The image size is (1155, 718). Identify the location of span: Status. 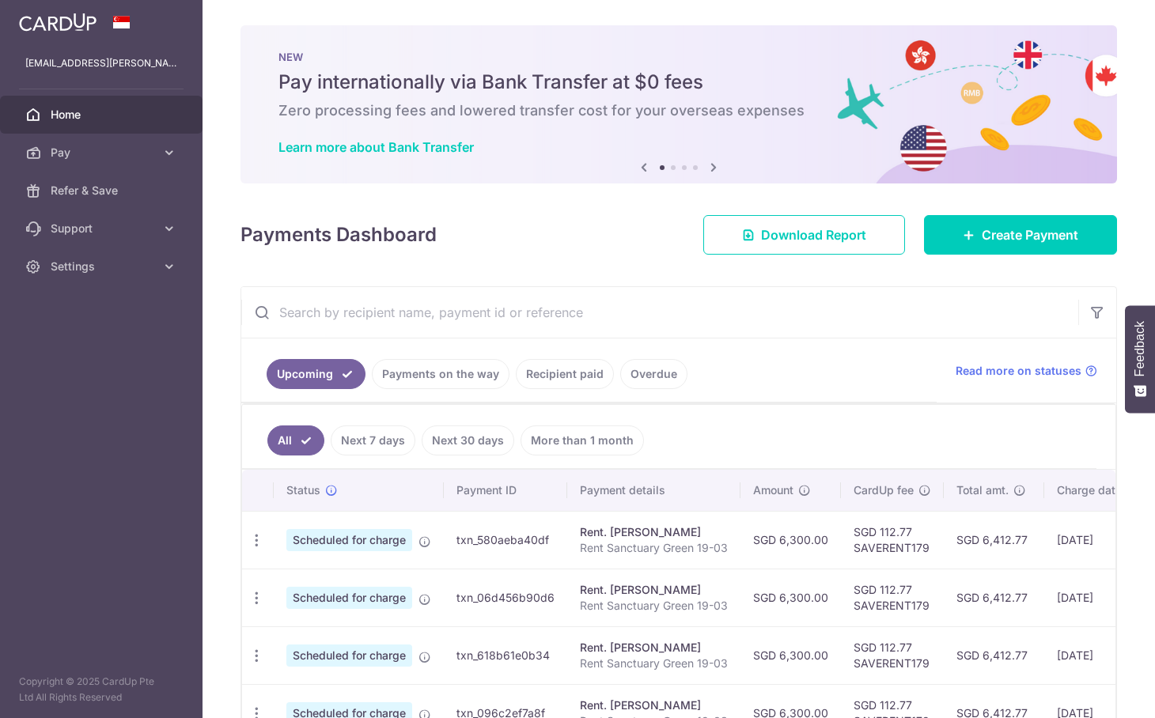
(303, 491).